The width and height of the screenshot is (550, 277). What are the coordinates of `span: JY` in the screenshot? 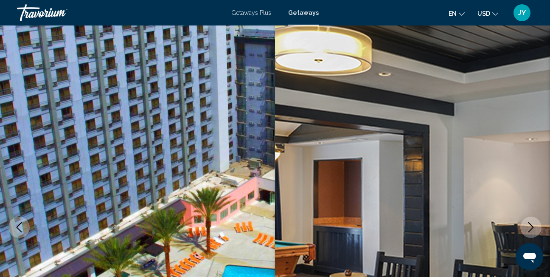 It's located at (522, 13).